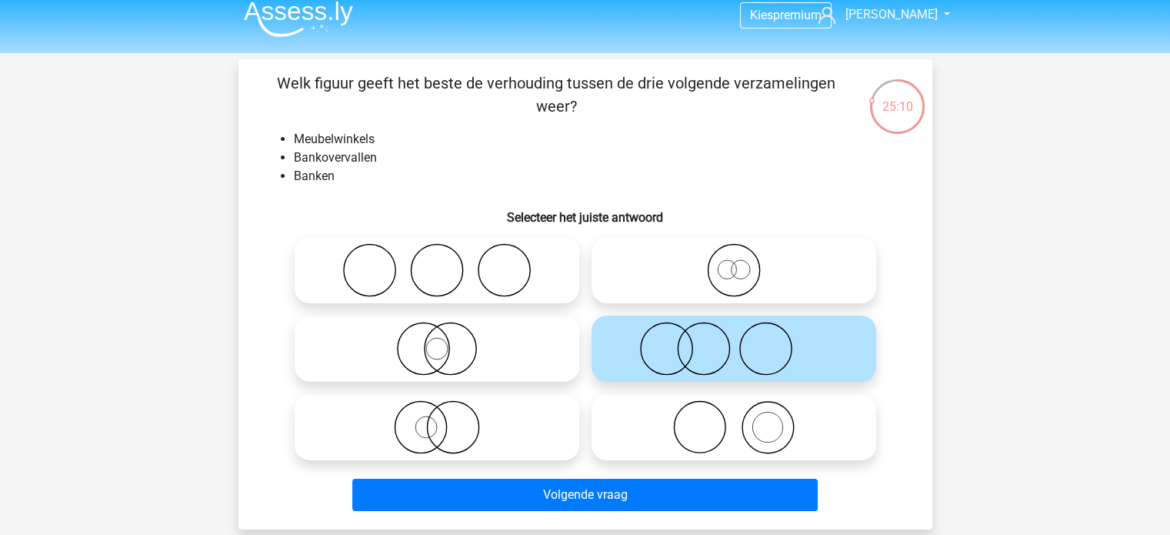  What do you see at coordinates (601, 158) in the screenshot?
I see `li: Bankovervallen` at bounding box center [601, 158].